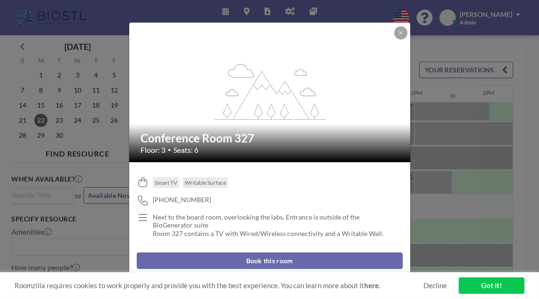 The height and width of the screenshot is (299, 539). What do you see at coordinates (372, 285) in the screenshot?
I see `a: here.` at bounding box center [372, 285].